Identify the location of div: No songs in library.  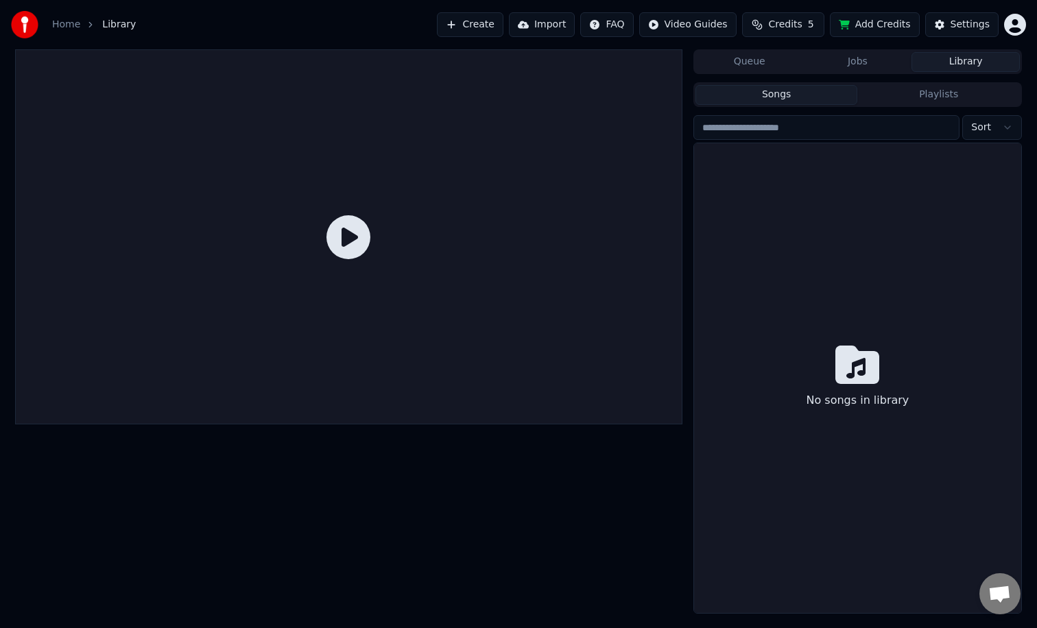
(858, 400).